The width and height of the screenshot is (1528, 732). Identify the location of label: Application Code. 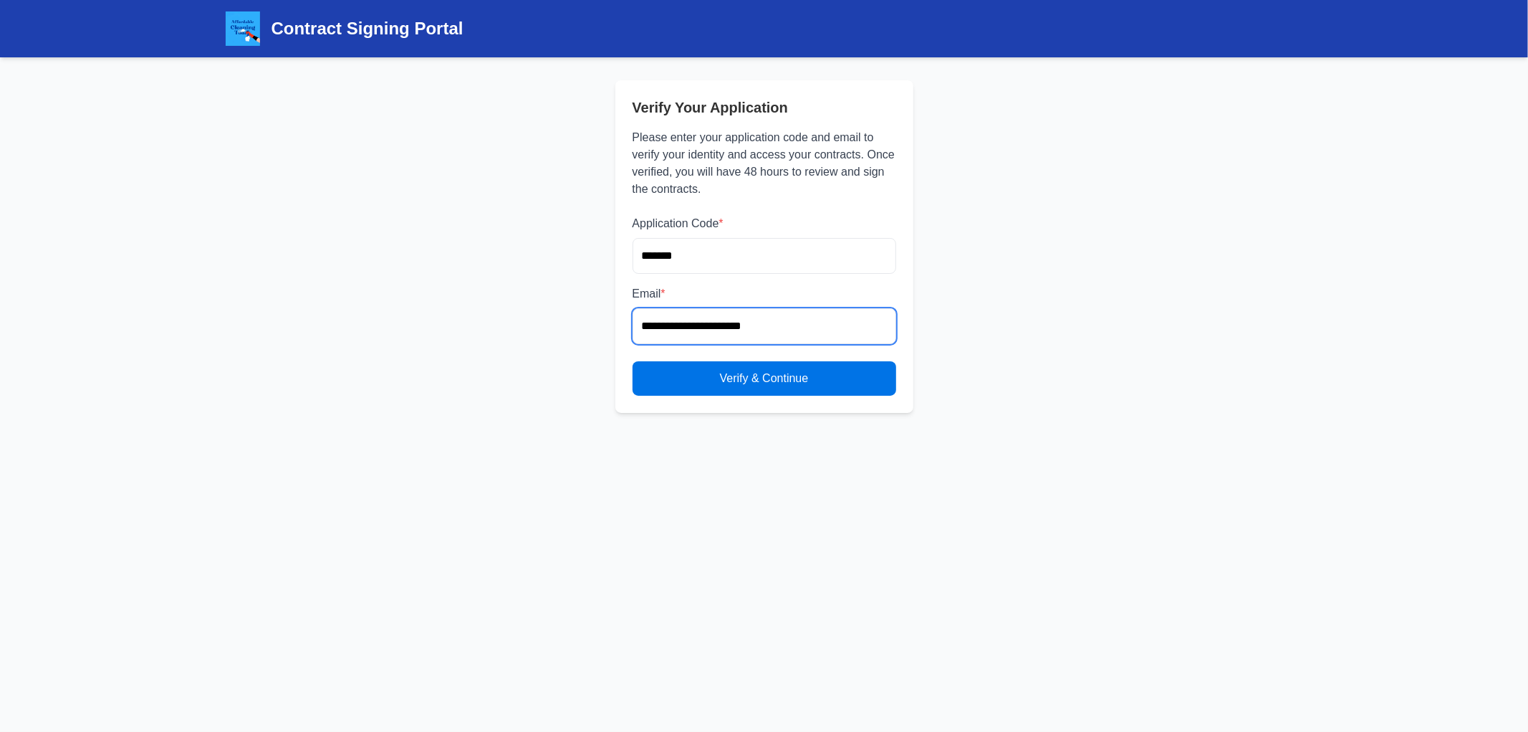
(765, 224).